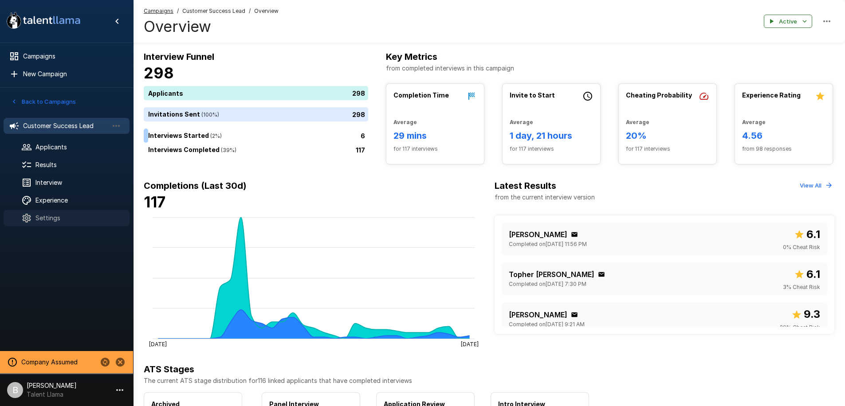  What do you see at coordinates (525, 186) in the screenshot?
I see `b: Latest Results` at bounding box center [525, 186].